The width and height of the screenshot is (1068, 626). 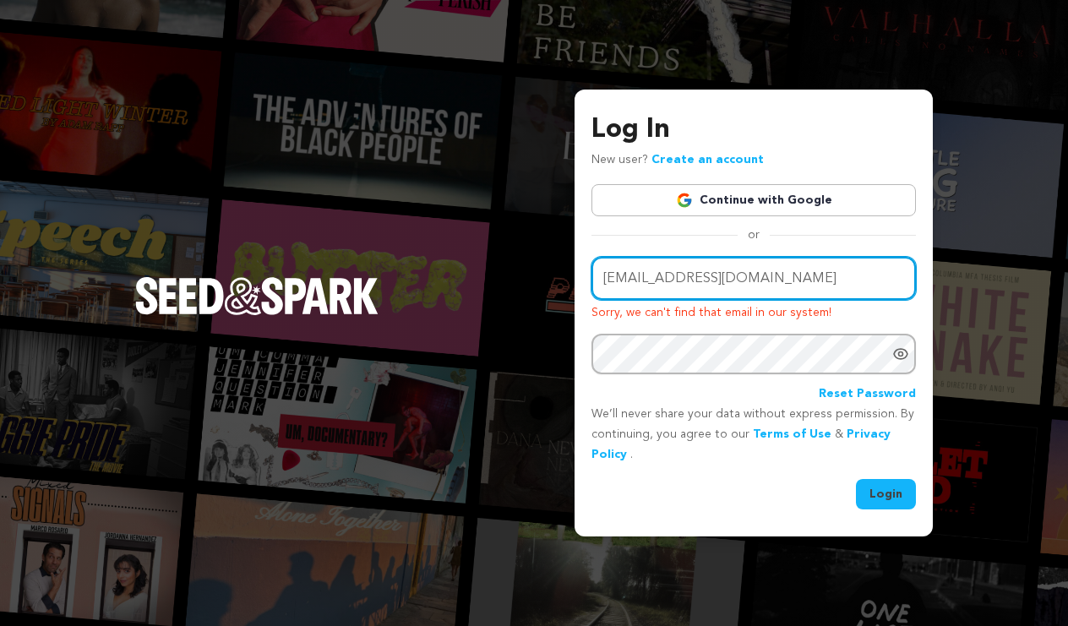 I want to click on a: Privacy Policy, so click(x=741, y=444).